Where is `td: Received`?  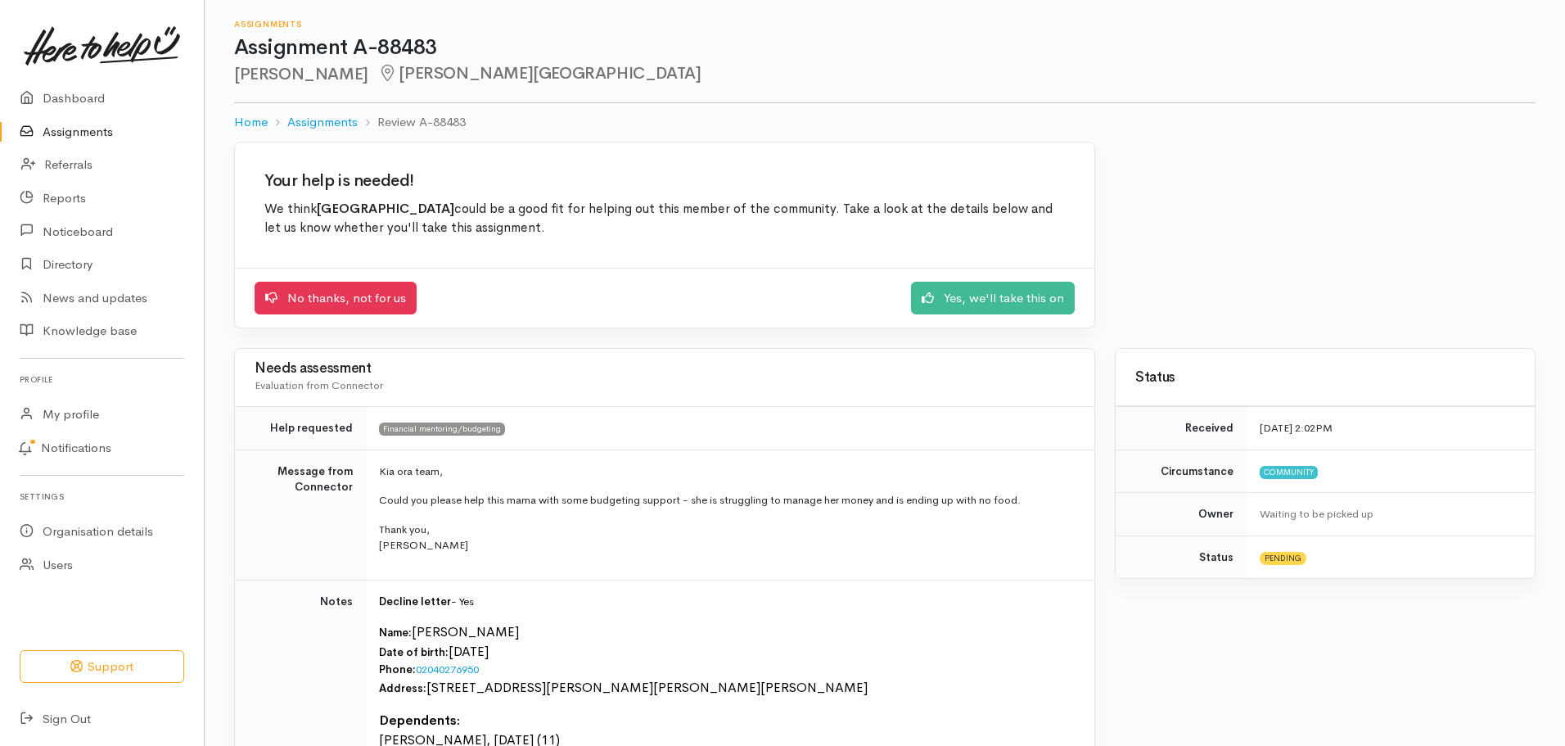 td: Received is located at coordinates (1181, 428).